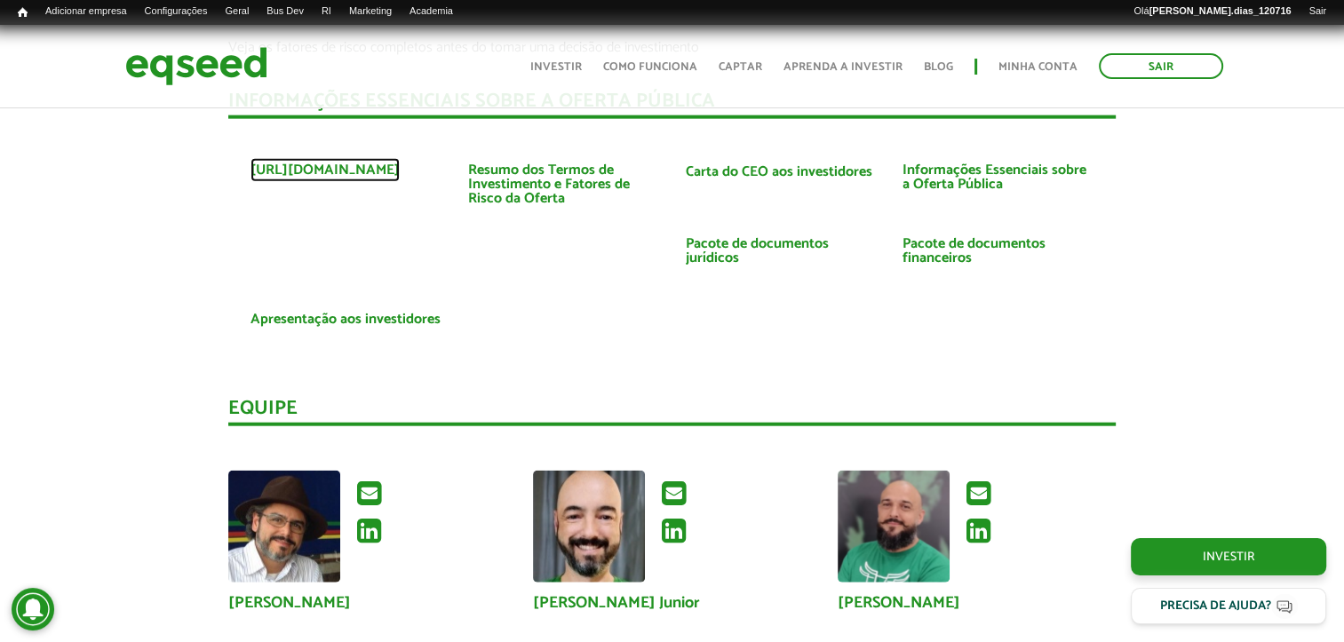 The image size is (1344, 642). What do you see at coordinates (236, 12) in the screenshot?
I see `a: Geral` at bounding box center [236, 12].